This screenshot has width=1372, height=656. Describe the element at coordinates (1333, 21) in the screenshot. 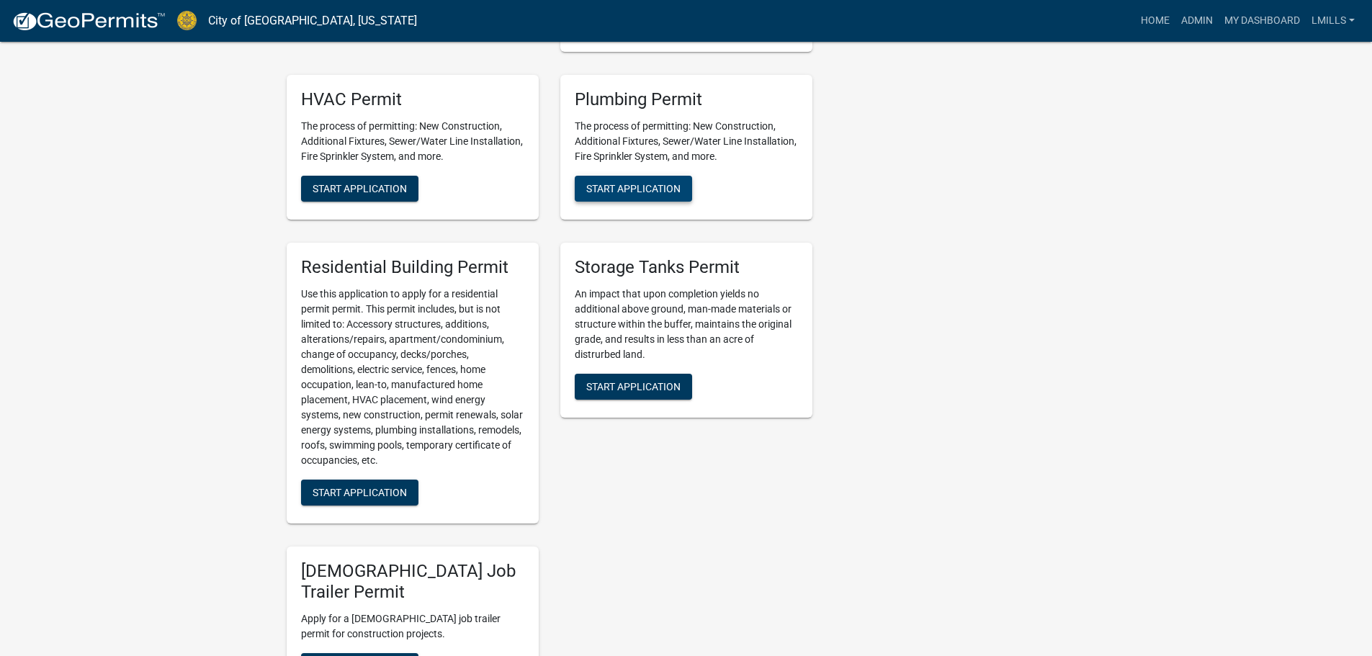

I see `a: lmills` at that location.